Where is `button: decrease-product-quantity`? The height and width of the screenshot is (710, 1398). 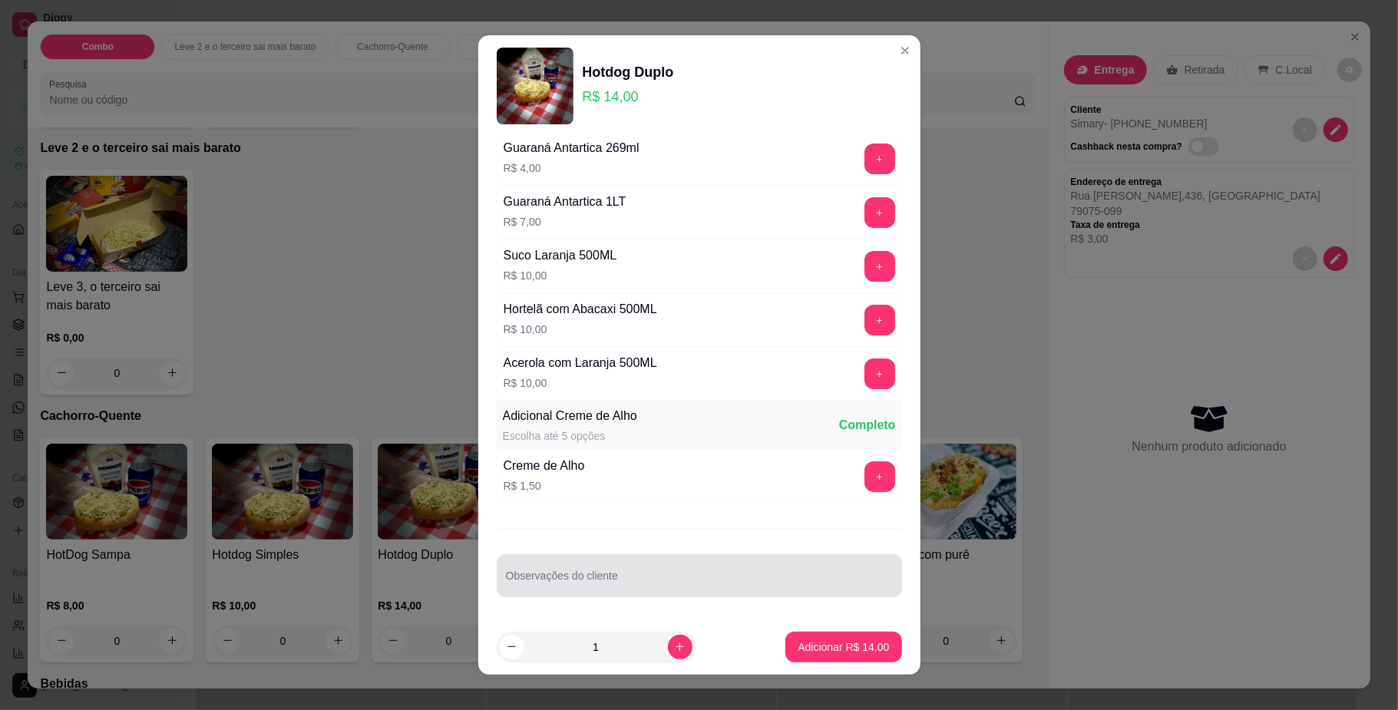 button: decrease-product-quantity is located at coordinates (512, 647).